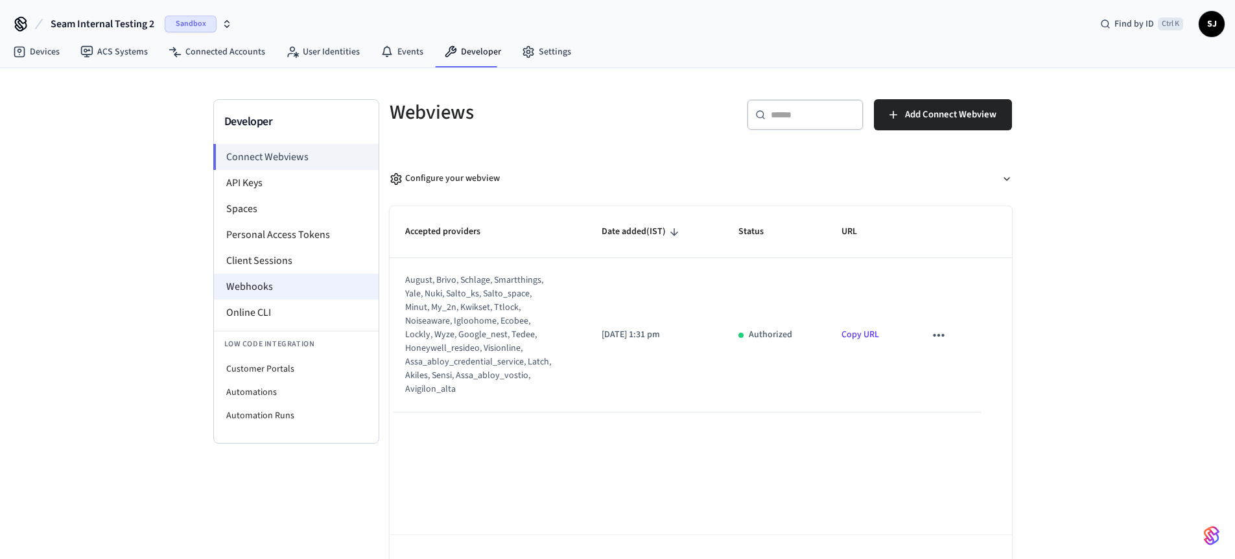 This screenshot has width=1235, height=559. Describe the element at coordinates (857, 231) in the screenshot. I see `span: URL` at that location.